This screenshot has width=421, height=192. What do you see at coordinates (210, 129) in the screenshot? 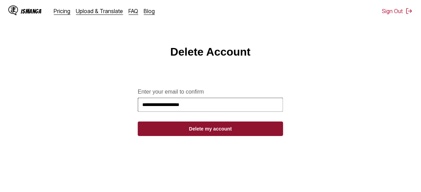
I see `button: Delete my account` at bounding box center [210, 129].